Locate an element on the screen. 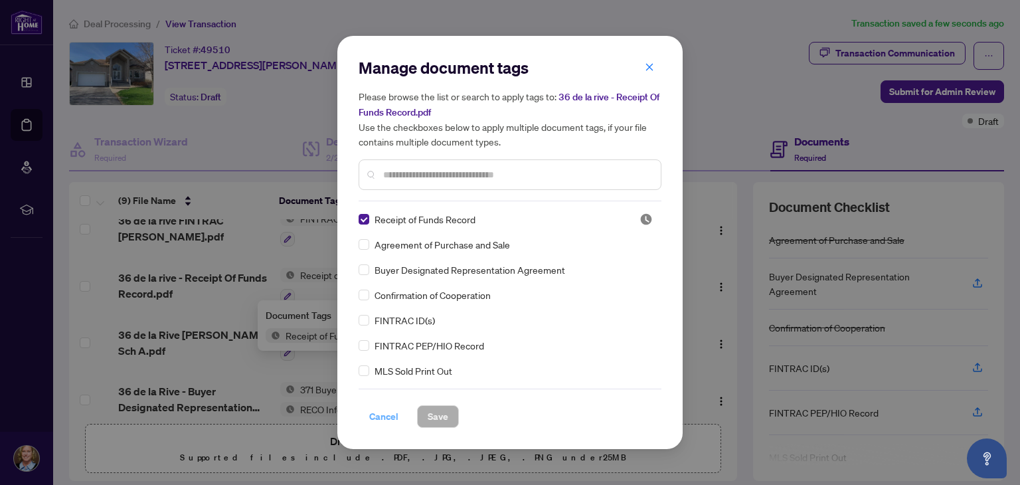  span: Receipt of Funds Record is located at coordinates (425, 219).